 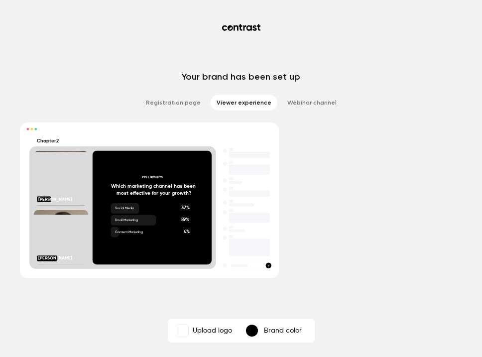 I want to click on button: Brand color, so click(x=276, y=331).